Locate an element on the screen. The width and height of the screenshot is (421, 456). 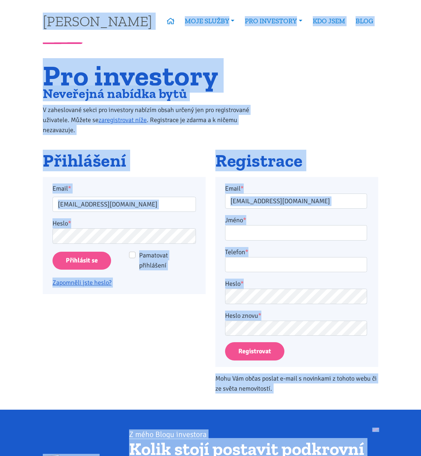
input: Přihlásit se is located at coordinates (82, 261).